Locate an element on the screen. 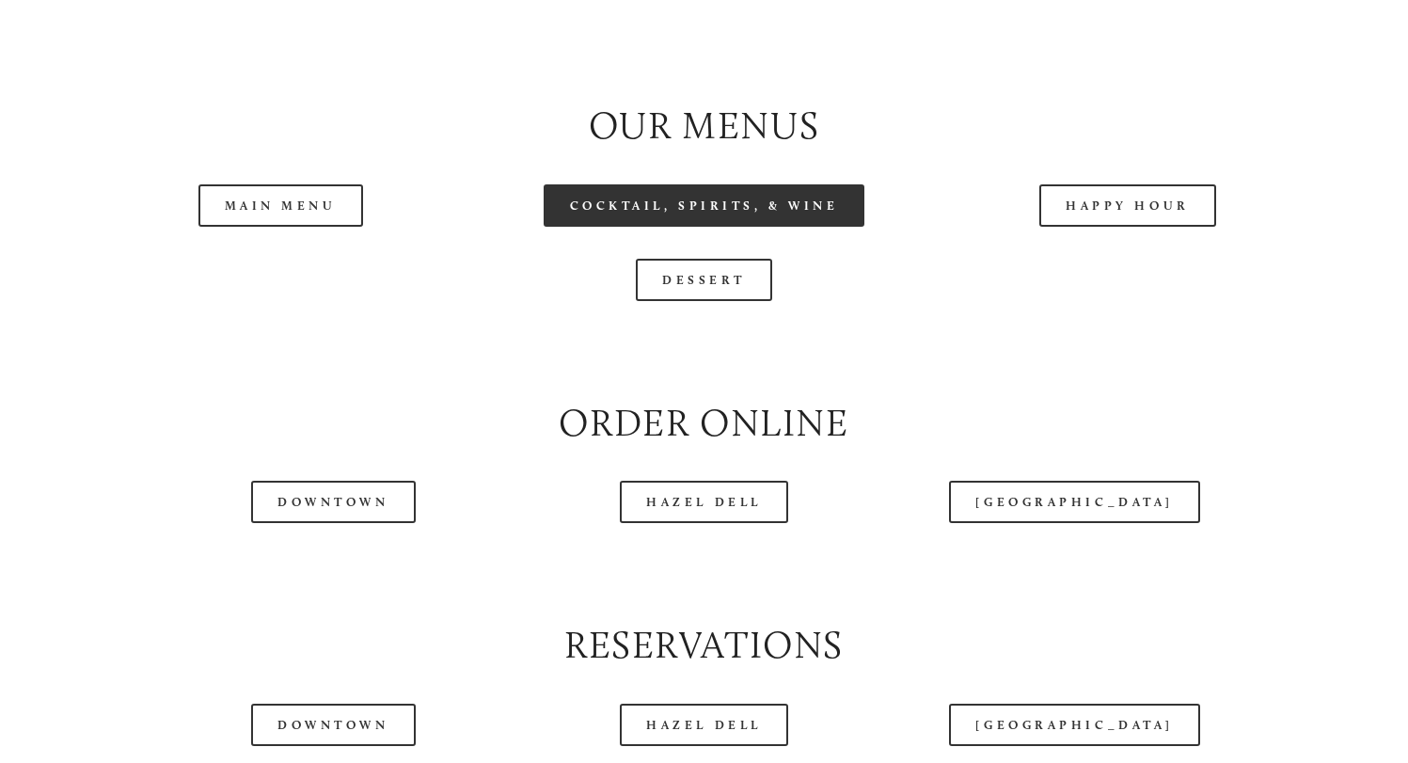  a: Cocktail, Spirits, & Wine is located at coordinates (705, 205).